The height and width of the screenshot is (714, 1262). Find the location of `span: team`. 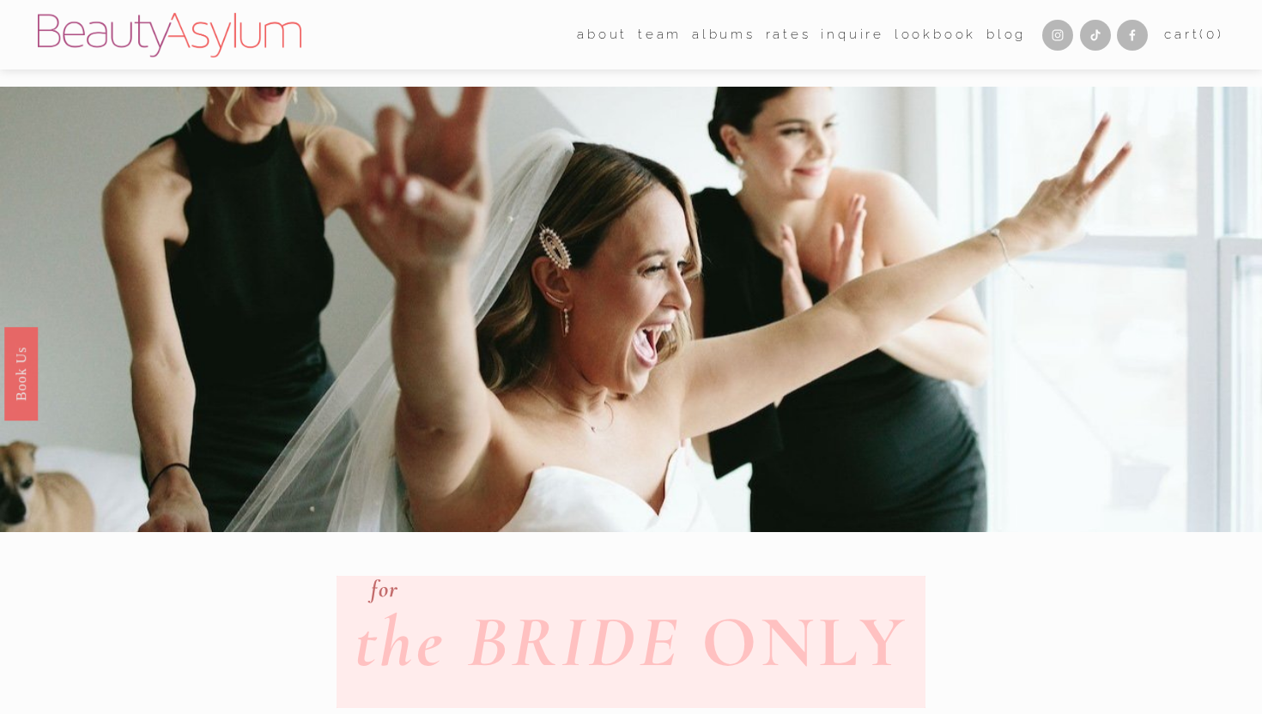

span: team is located at coordinates (660, 34).